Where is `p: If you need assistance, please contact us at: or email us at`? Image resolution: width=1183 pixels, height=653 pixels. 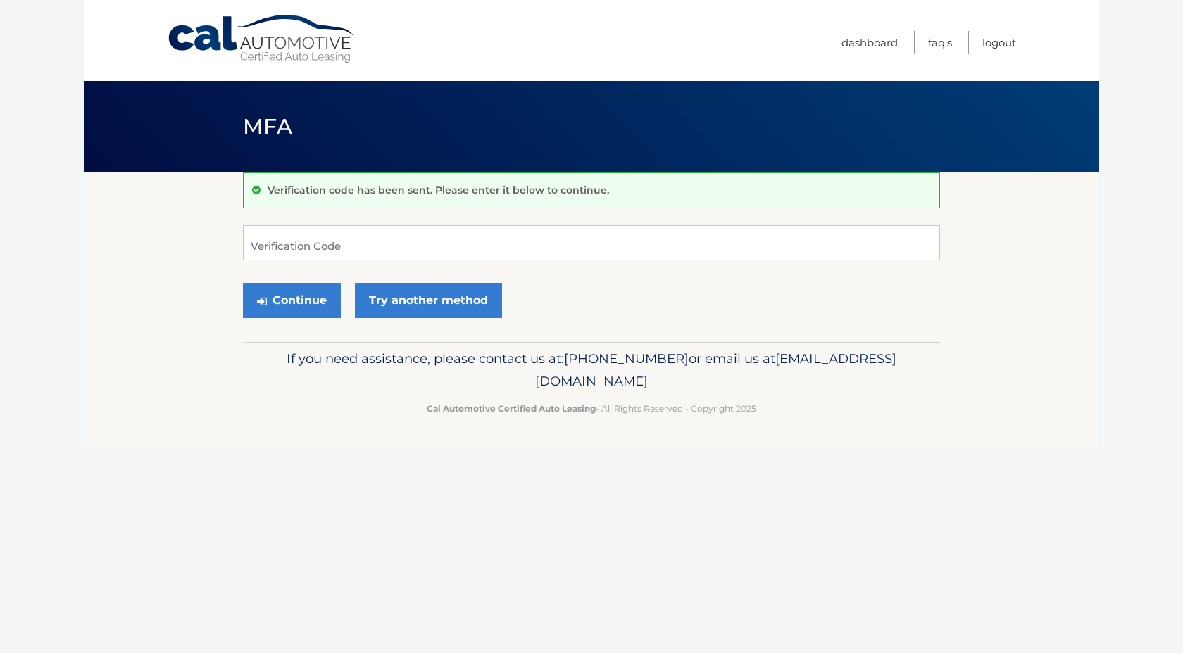
p: If you need assistance, please contact us at: or email us at is located at coordinates (591, 370).